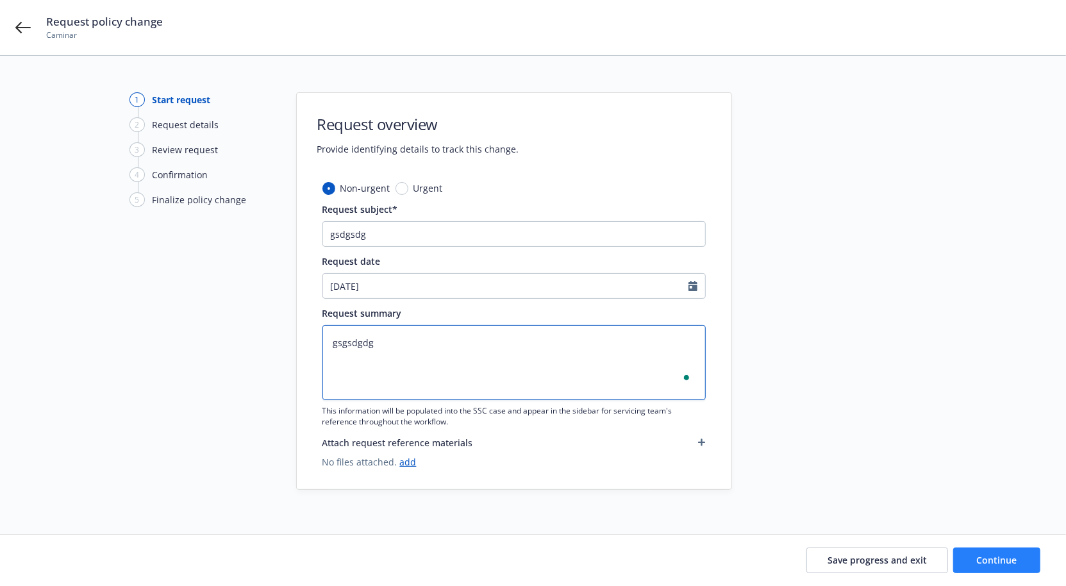 The image size is (1066, 586). What do you see at coordinates (428, 188) in the screenshot?
I see `span: Urgent` at bounding box center [428, 188].